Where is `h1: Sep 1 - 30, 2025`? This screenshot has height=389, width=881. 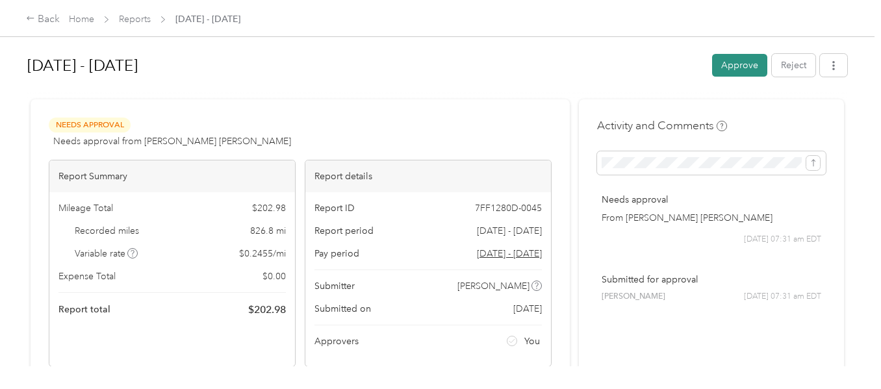
h1: Sep 1 - 30, 2025 is located at coordinates (365, 66).